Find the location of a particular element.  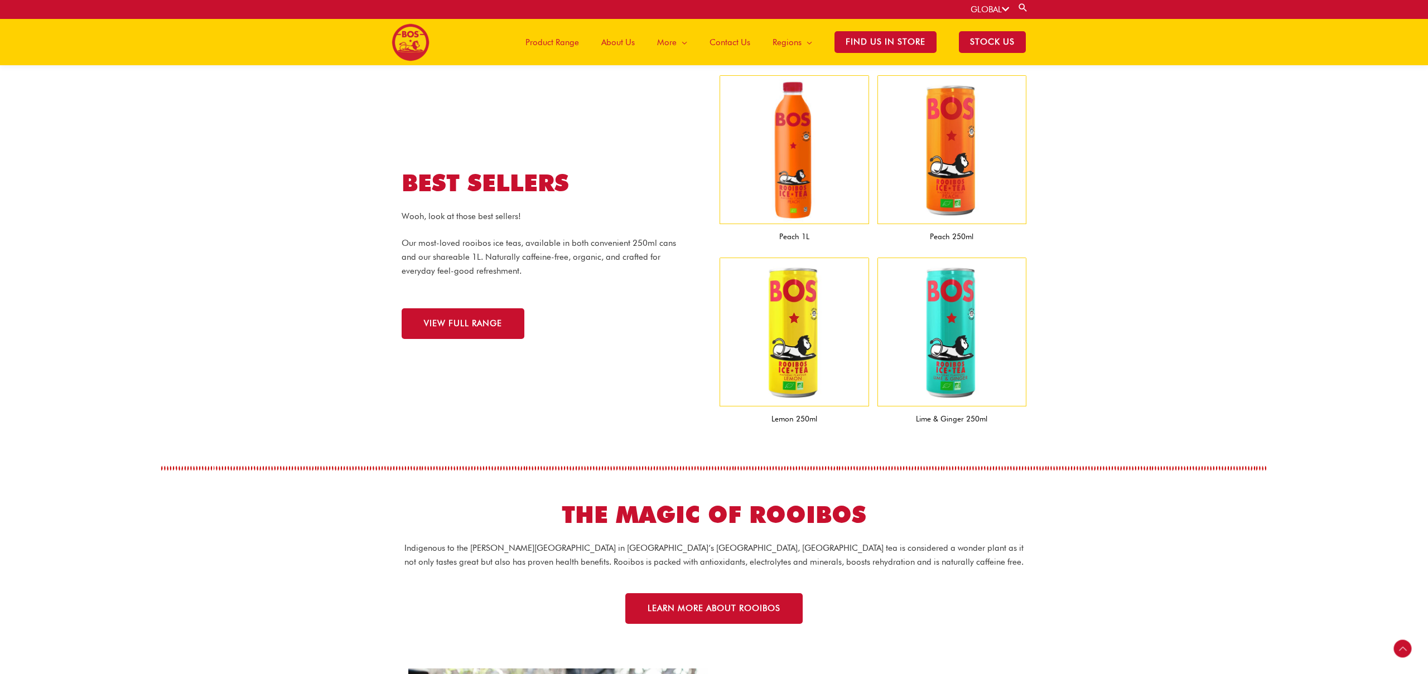

a: Regions is located at coordinates (792, 42).